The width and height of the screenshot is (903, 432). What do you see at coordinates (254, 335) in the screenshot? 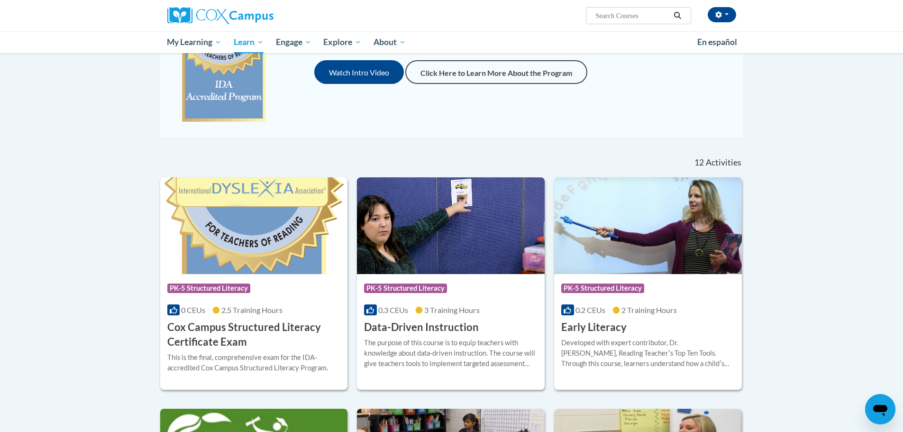
I see `h3: Cox Campus Structured Literacy Certificate Exam` at bounding box center [254, 335].